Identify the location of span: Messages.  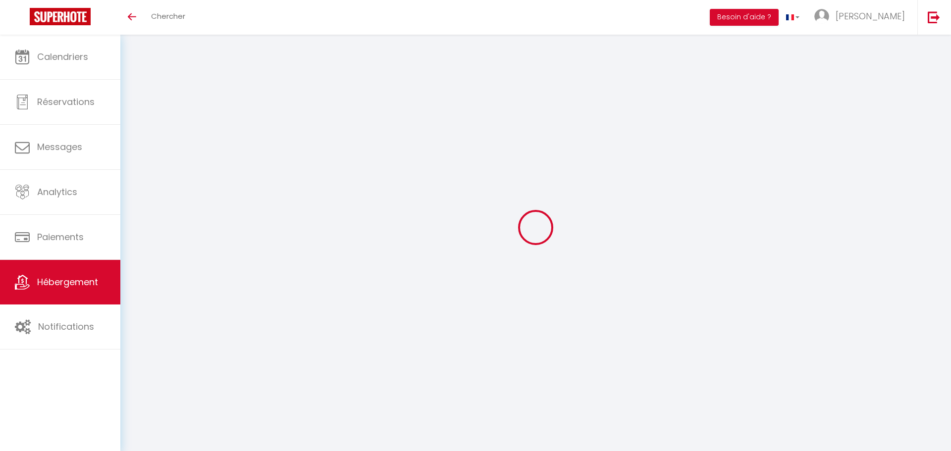
(59, 147).